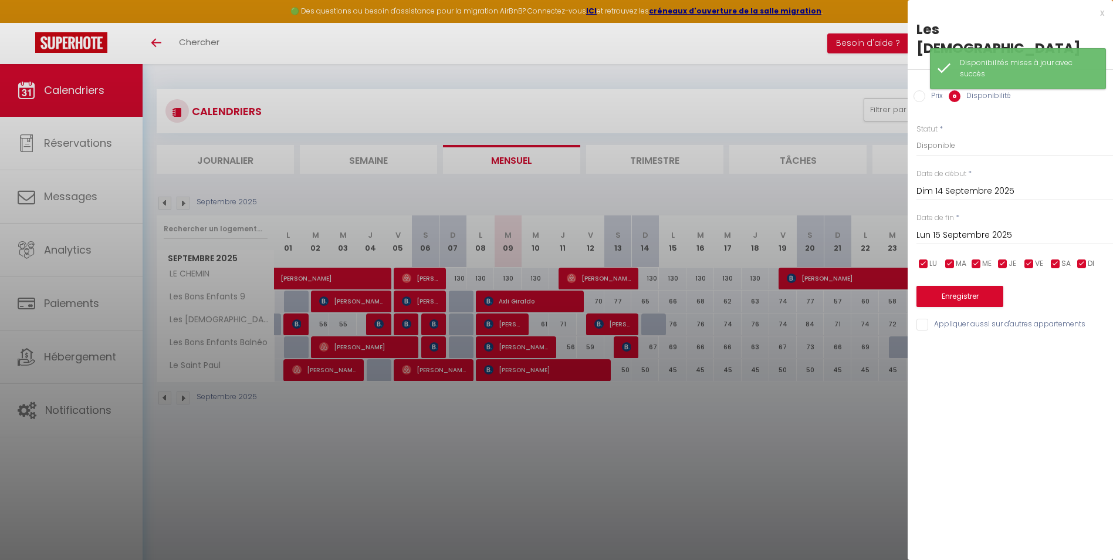  What do you see at coordinates (933, 264) in the screenshot?
I see `span: LU` at bounding box center [933, 264].